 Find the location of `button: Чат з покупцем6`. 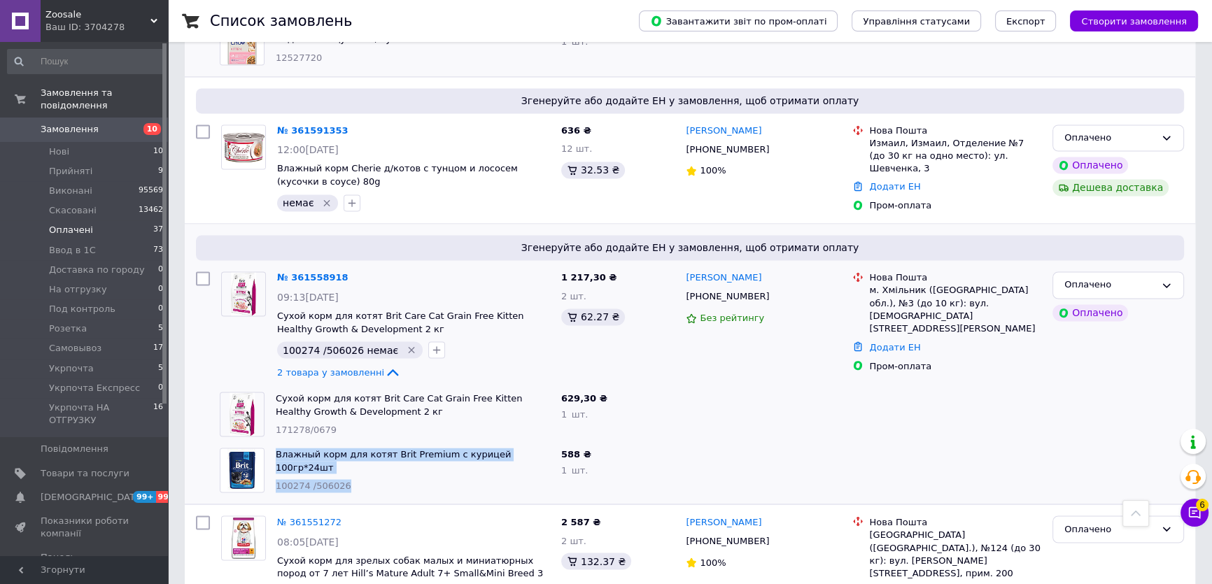

button: Чат з покупцем6 is located at coordinates (1195, 513).